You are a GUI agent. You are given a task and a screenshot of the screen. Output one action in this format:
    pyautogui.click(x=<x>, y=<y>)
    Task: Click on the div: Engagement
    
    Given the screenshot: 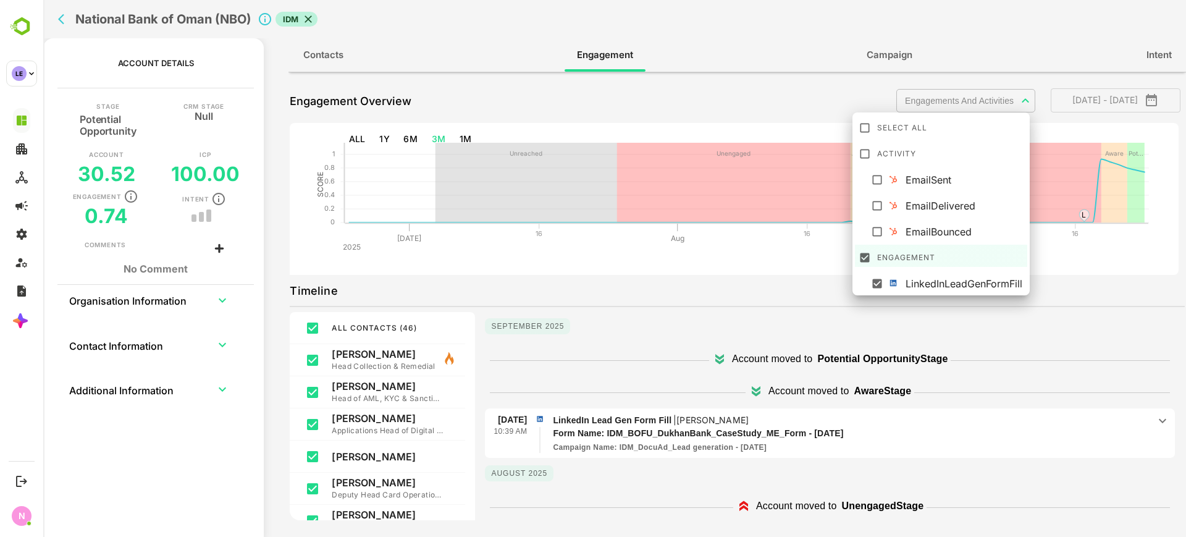 What is the action you would take?
    pyautogui.click(x=907, y=256)
    